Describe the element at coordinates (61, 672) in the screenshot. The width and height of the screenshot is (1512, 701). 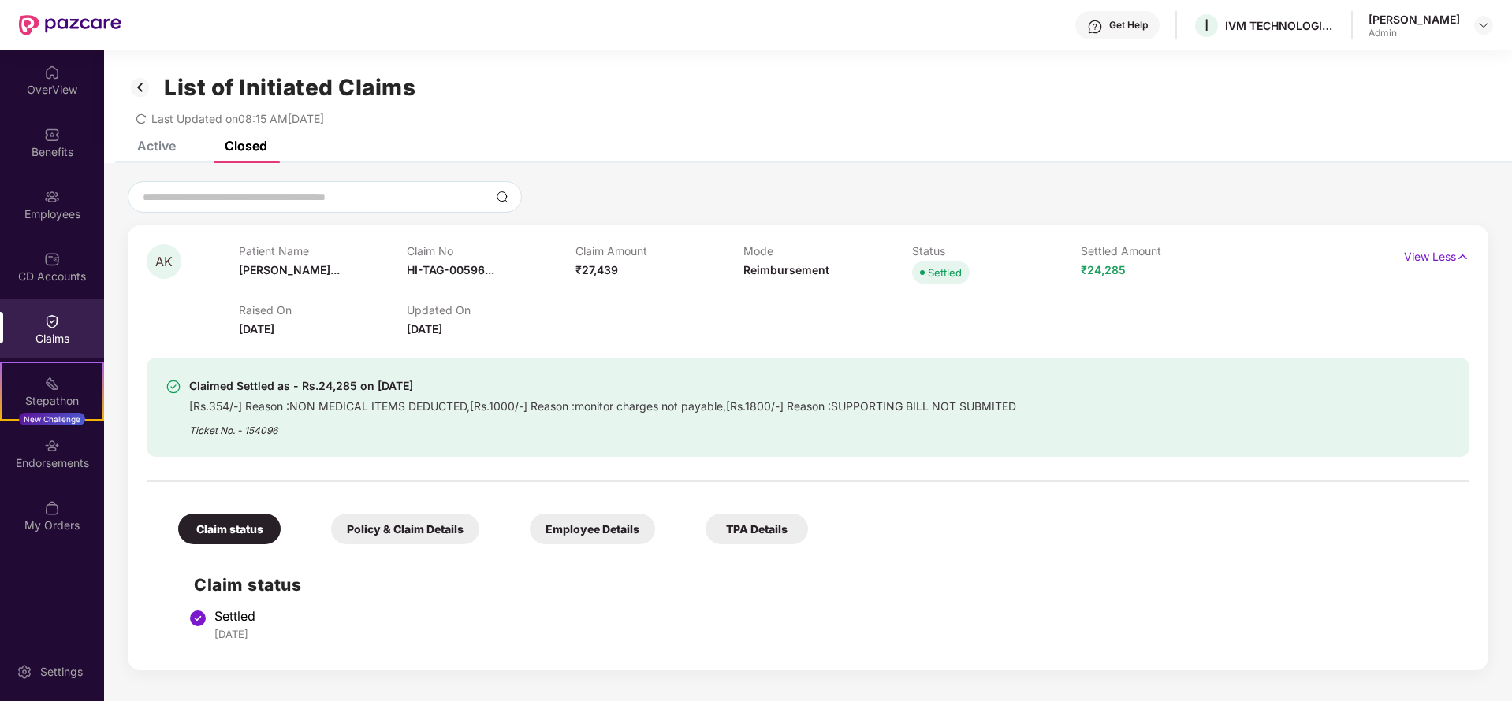
I see `div: Settings` at that location.